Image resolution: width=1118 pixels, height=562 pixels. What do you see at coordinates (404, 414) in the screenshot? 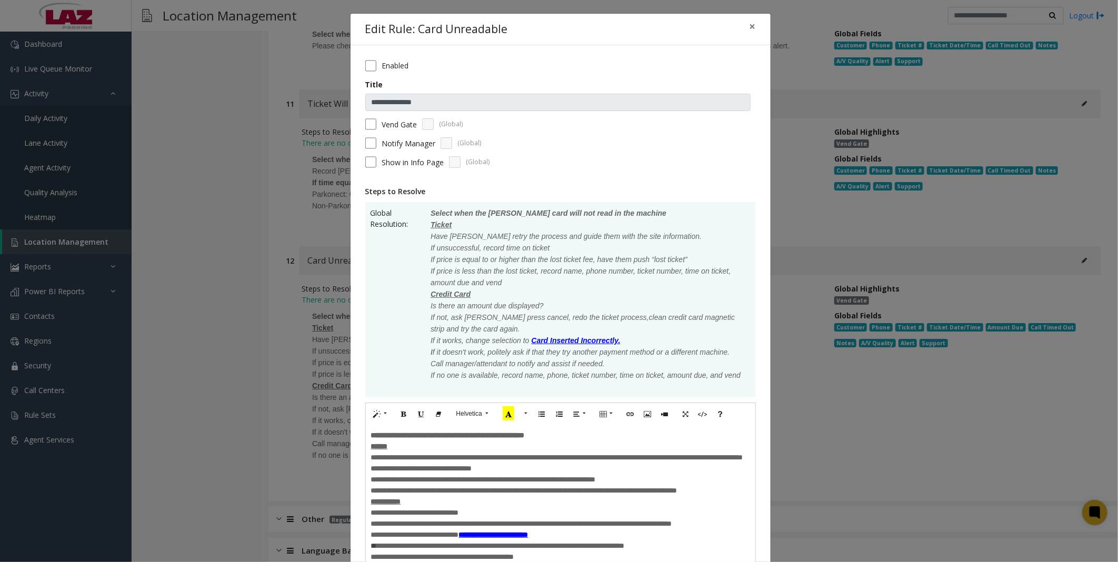
I see `button: Bold (CTRL+B)` at bounding box center [404, 414].